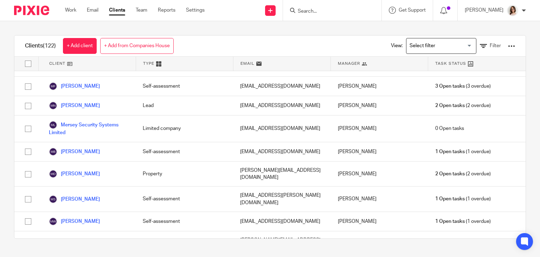 This screenshot has height=257, width=540. I want to click on a: + Add client, so click(80, 46).